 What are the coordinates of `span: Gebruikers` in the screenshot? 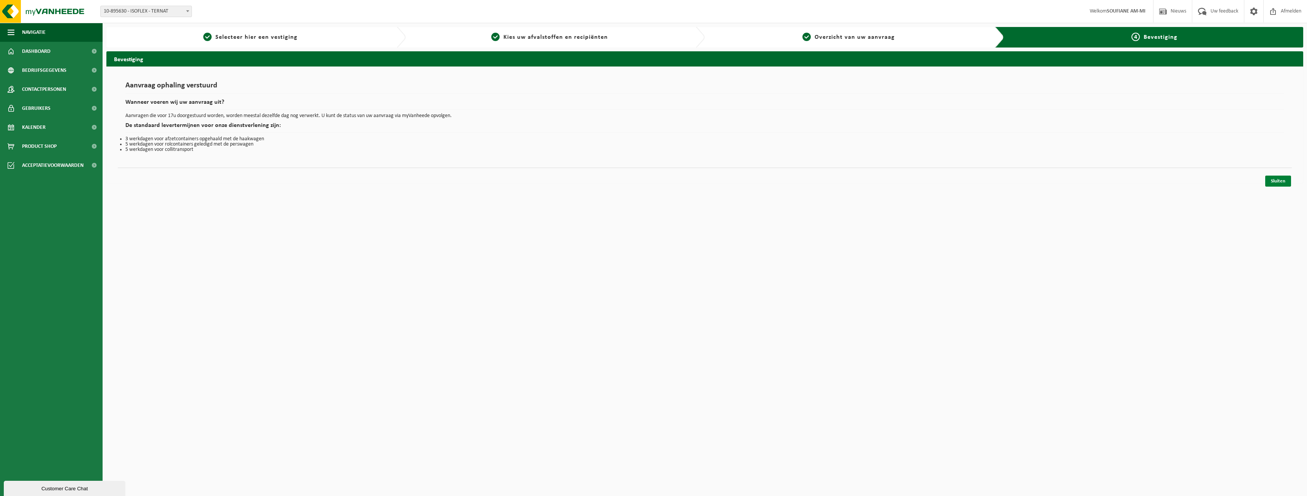 It's located at (36, 108).